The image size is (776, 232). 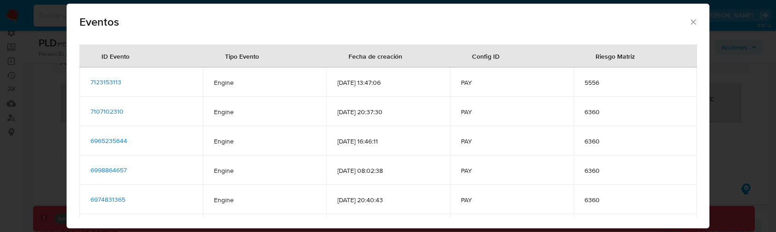 What do you see at coordinates (109, 141) in the screenshot?
I see `span: 6965235644` at bounding box center [109, 141].